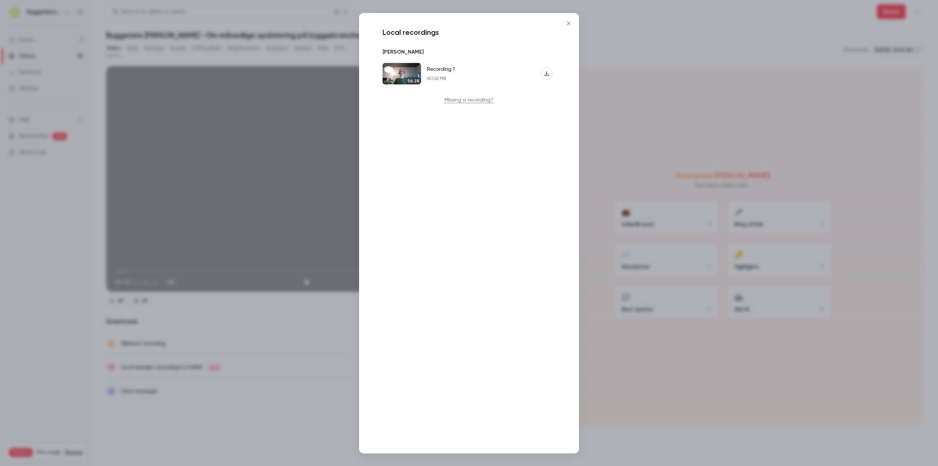 The width and height of the screenshot is (938, 466). What do you see at coordinates (441, 79) in the screenshot?
I see `div: 651.62 MB` at bounding box center [441, 79].